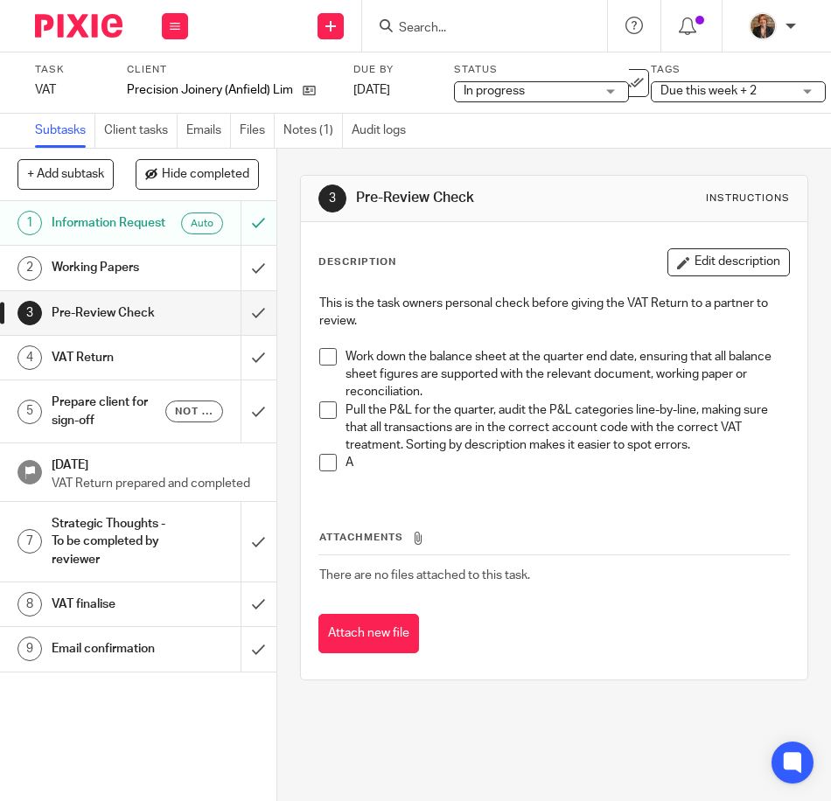 The height and width of the screenshot is (801, 831). Describe the element at coordinates (108, 223) in the screenshot. I see `h1: Information Request` at that location.